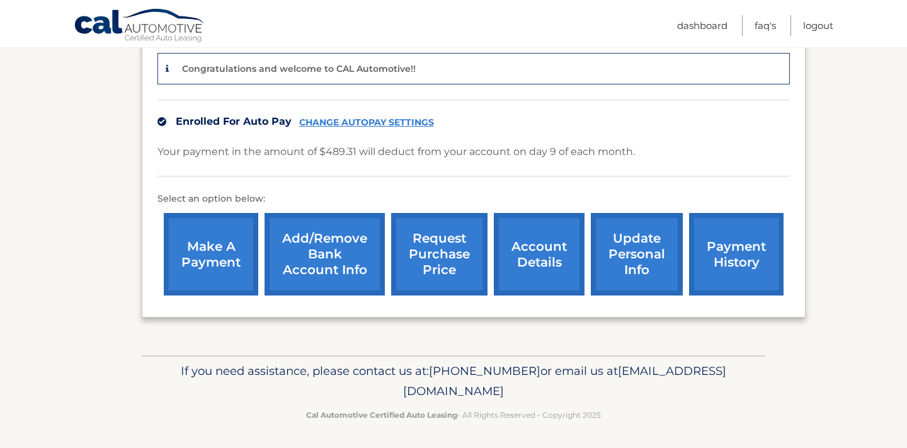 This screenshot has width=907, height=448. What do you see at coordinates (736, 254) in the screenshot?
I see `a: payment history` at bounding box center [736, 254].